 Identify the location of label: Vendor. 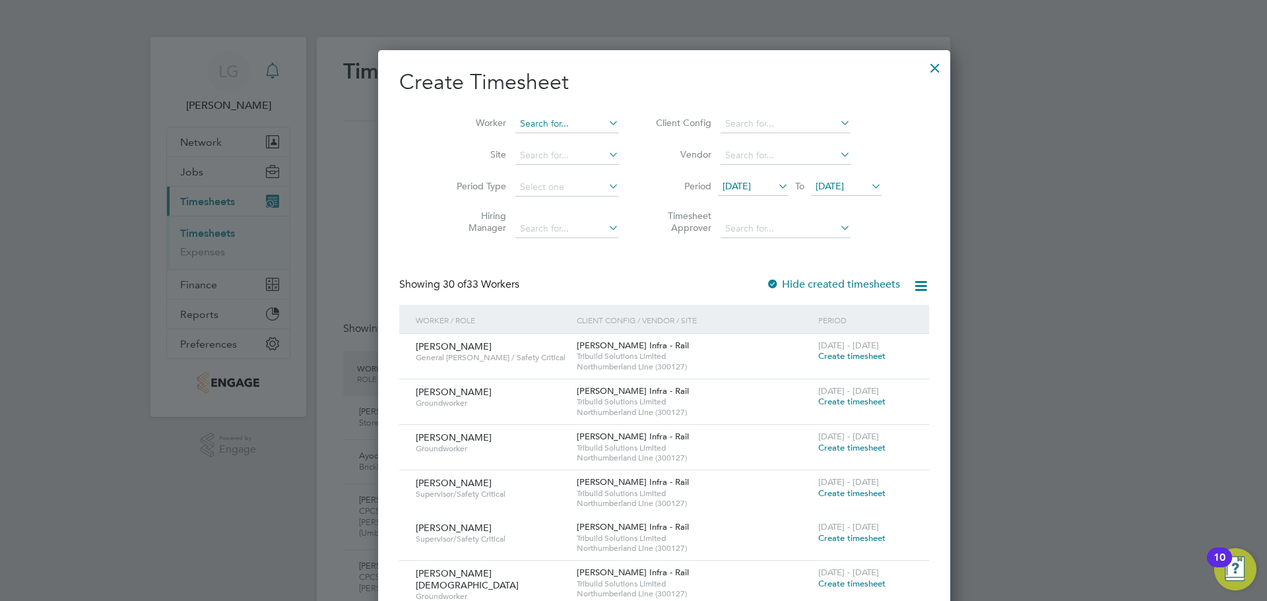
(682, 154).